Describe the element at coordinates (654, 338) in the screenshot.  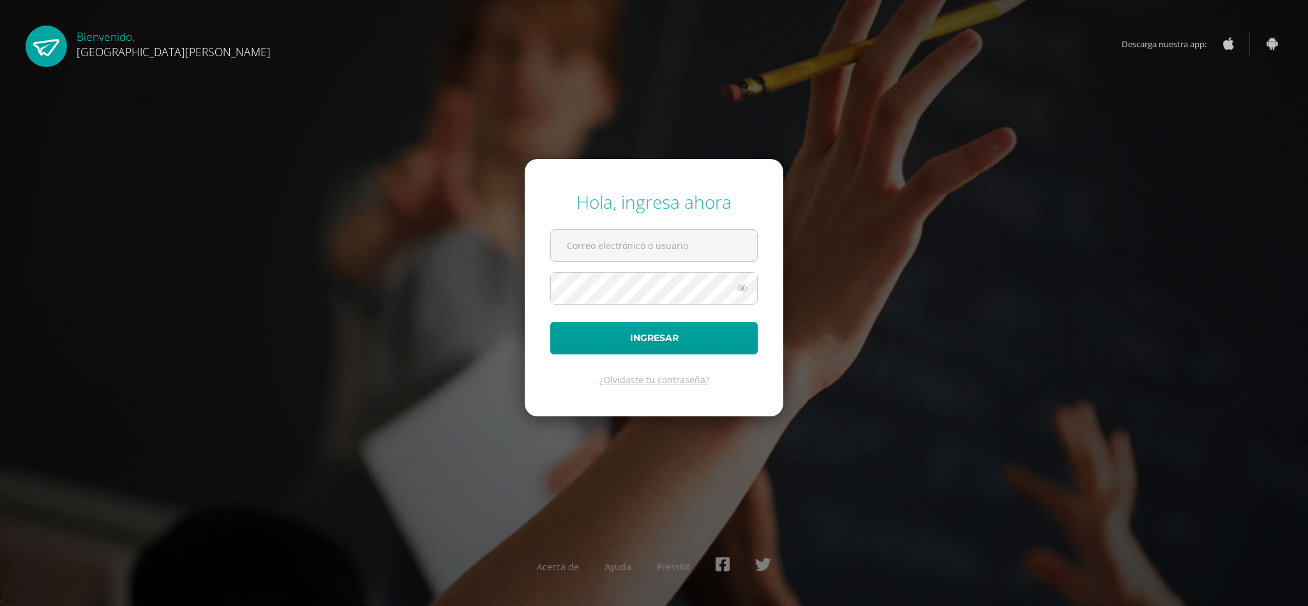
I see `button: Ingresar` at that location.